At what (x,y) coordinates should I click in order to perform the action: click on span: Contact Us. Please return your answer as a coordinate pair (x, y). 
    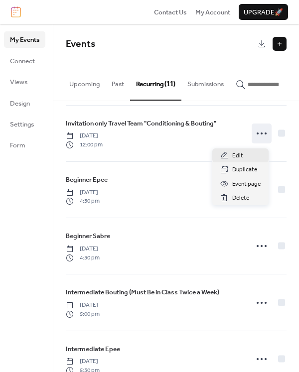
    Looking at the image, I should click on (170, 12).